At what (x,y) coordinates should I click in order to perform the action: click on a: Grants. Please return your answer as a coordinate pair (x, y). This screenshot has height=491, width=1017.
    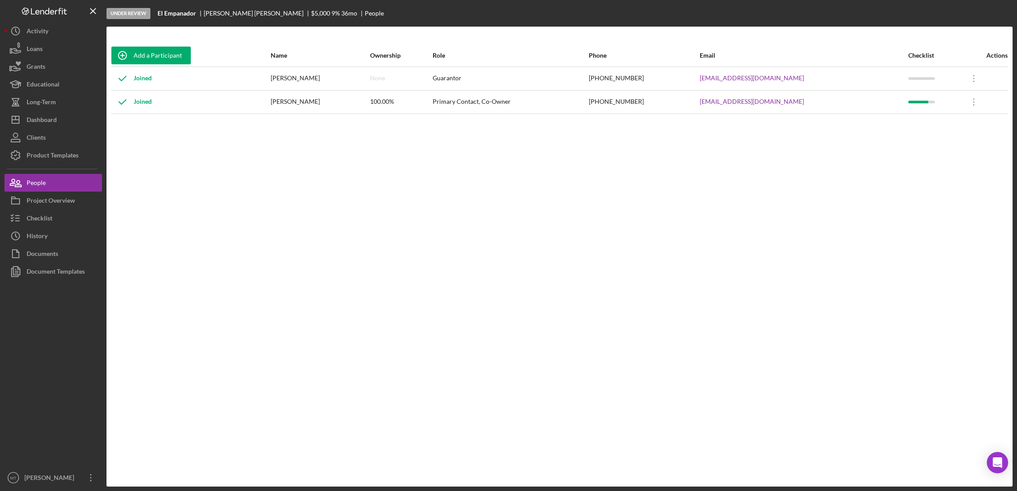
    Looking at the image, I should click on (53, 67).